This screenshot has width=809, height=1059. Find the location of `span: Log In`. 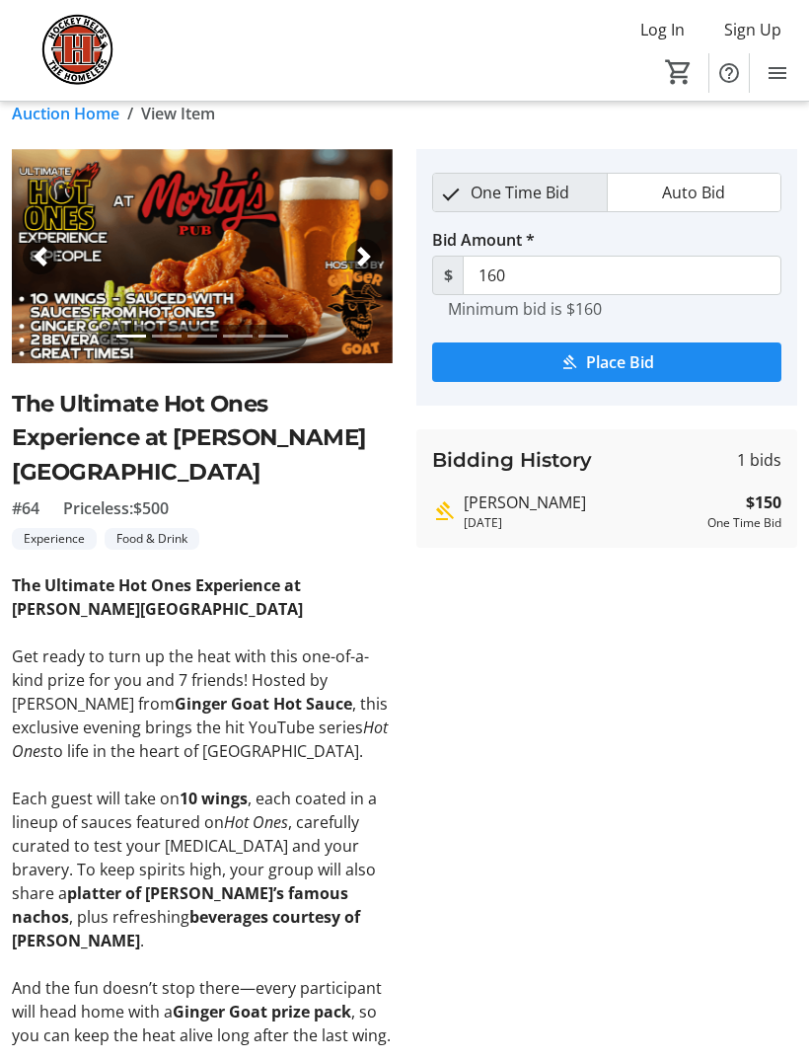

span: Log In is located at coordinates (662, 30).